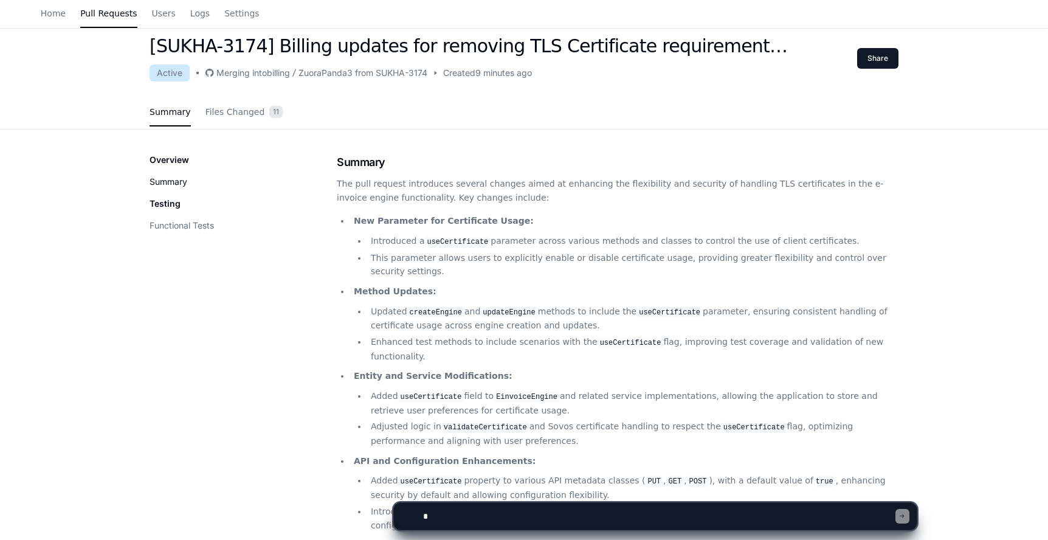 The image size is (1048, 540). Describe the element at coordinates (235, 112) in the screenshot. I see `span: Files Changed` at that location.